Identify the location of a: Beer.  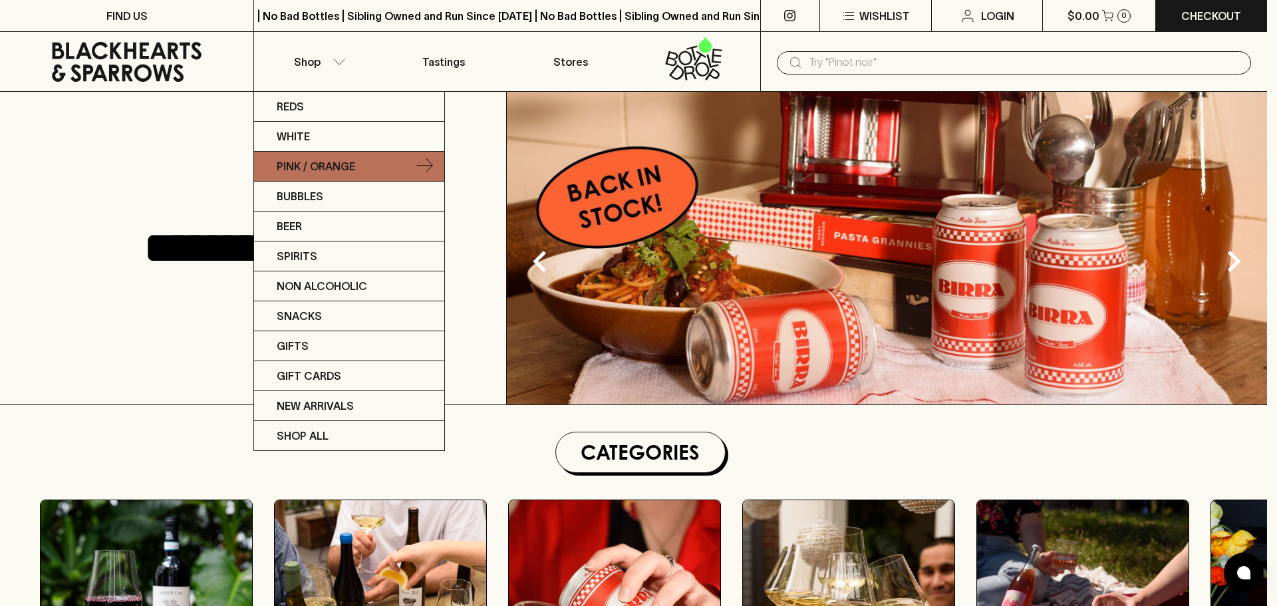
(349, 226).